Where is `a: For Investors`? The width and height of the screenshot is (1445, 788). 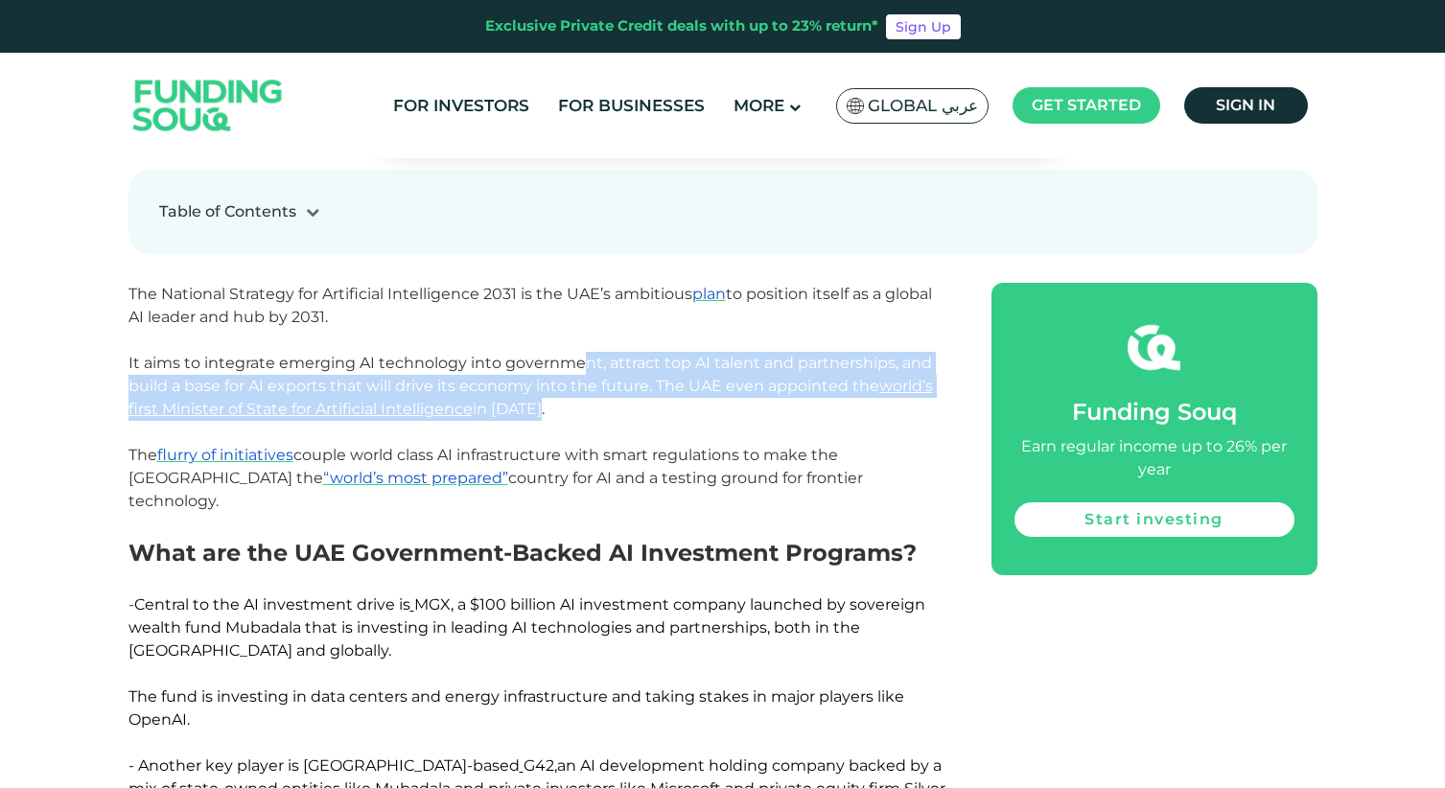
a: For Investors is located at coordinates (461, 105).